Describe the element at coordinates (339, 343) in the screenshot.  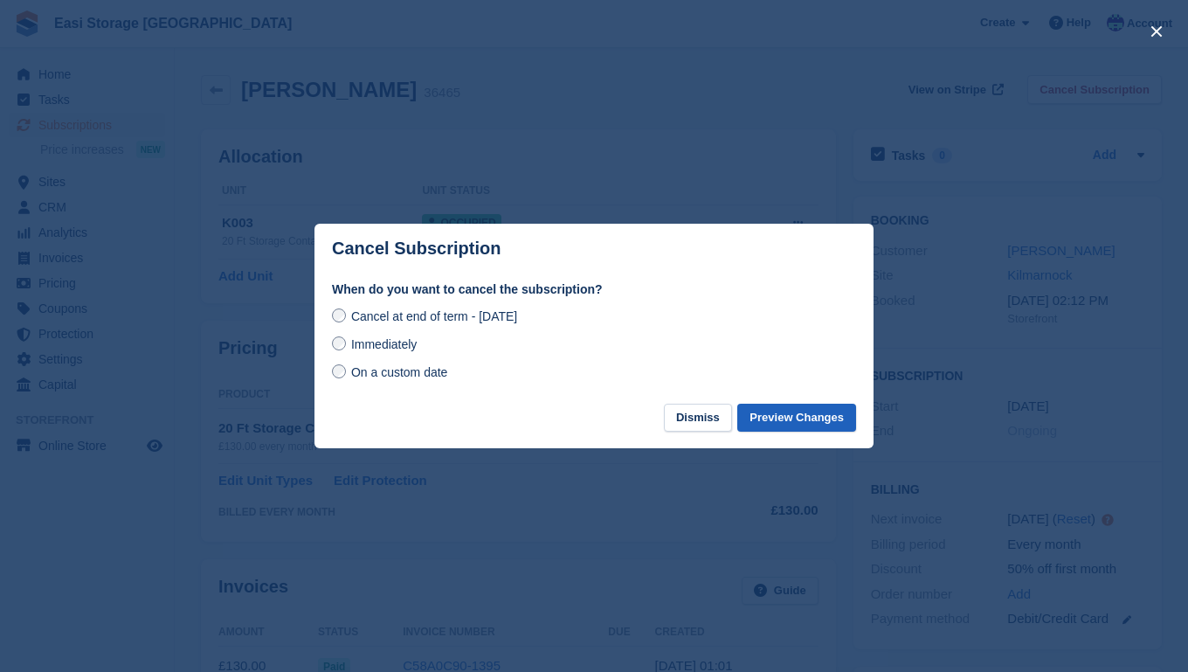
I see `input: Immediately` at that location.